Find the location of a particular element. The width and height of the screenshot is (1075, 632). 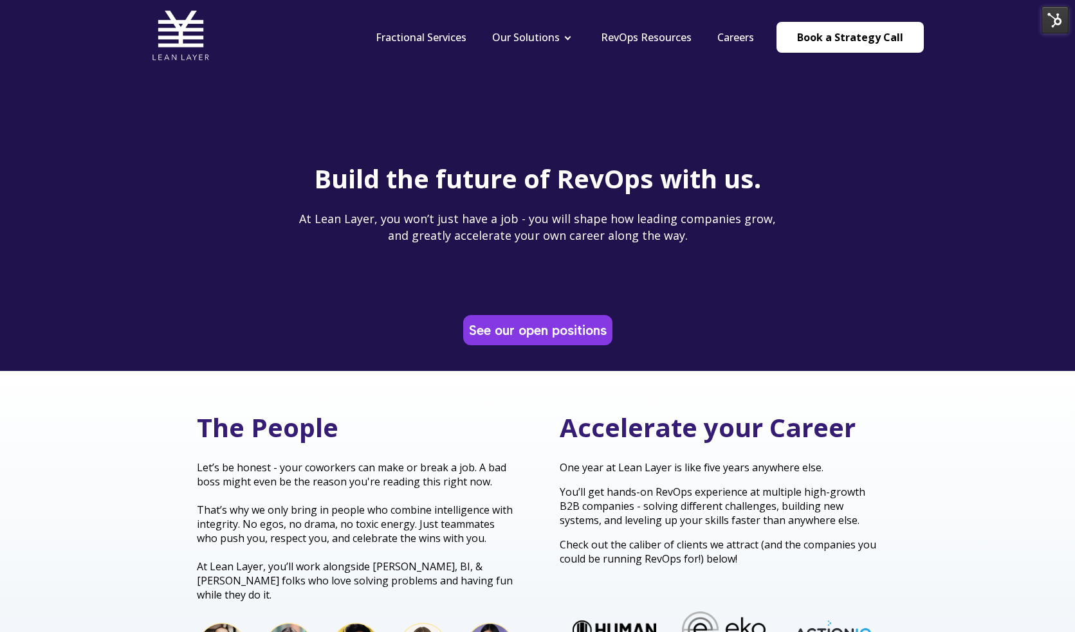

img: HubSpot Tools Menu Toggle is located at coordinates (1055, 20).